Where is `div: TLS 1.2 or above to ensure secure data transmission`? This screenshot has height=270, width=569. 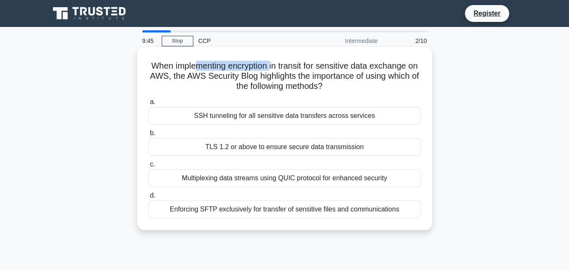 div: TLS 1.2 or above to ensure secure data transmission is located at coordinates (285, 147).